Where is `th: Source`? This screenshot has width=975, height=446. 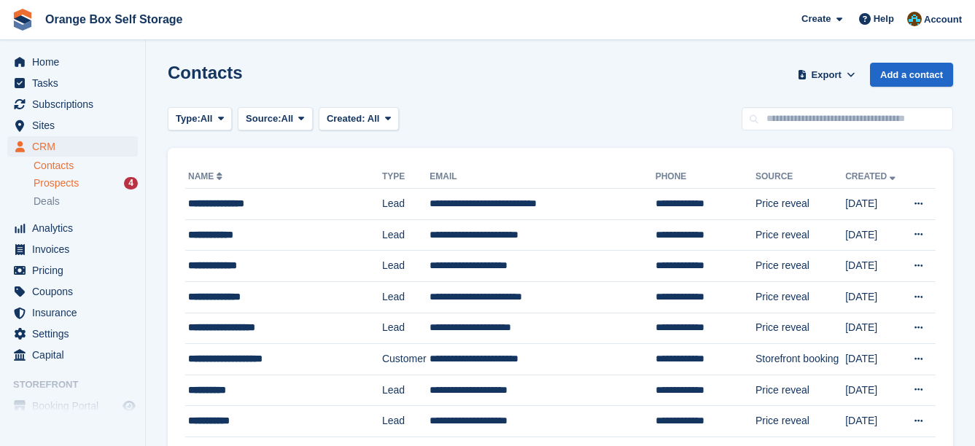
th: Source is located at coordinates (800, 177).